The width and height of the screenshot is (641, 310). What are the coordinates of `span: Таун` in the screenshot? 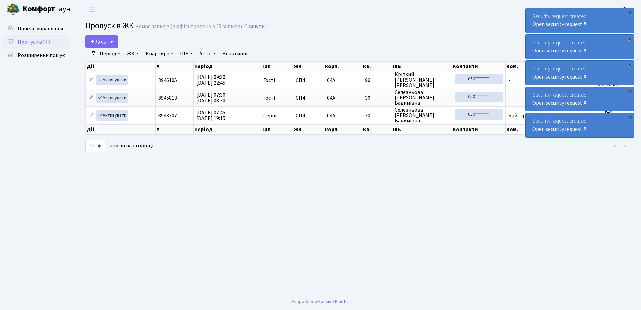 It's located at (47, 9).